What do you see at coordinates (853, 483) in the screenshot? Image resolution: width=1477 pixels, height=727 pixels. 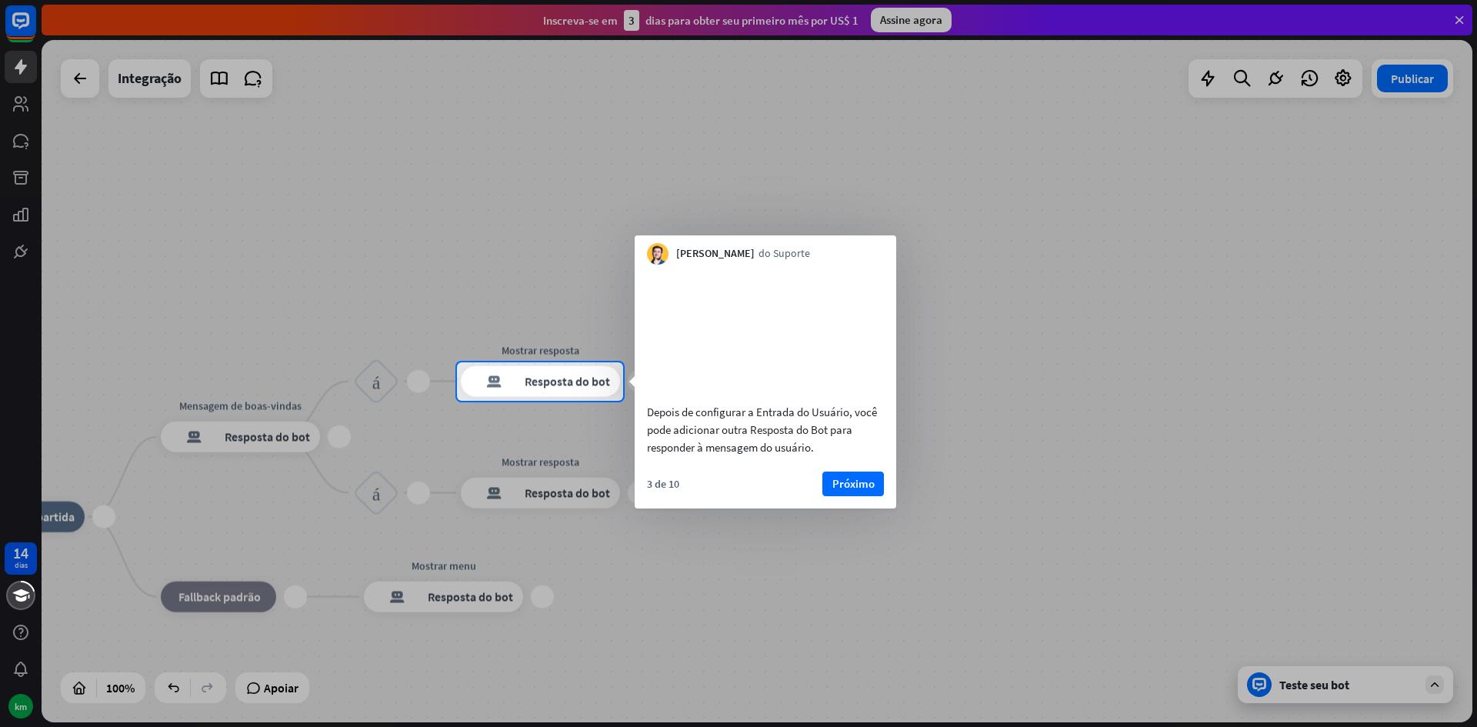 I see `font: Próximo` at bounding box center [853, 483].